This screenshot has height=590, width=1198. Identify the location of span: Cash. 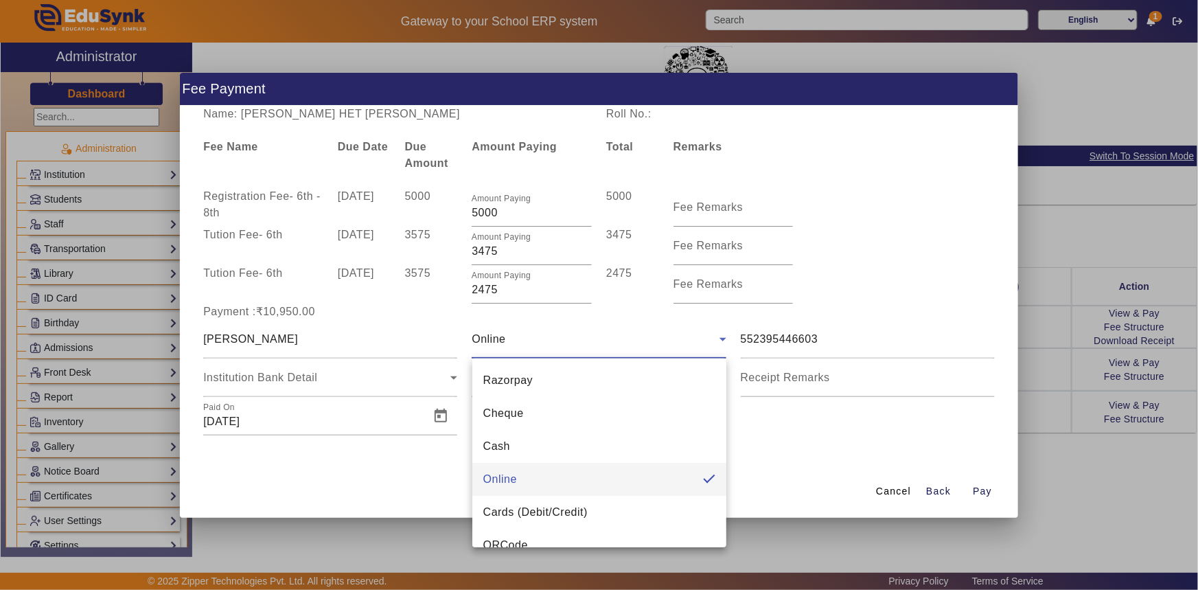
(496, 446).